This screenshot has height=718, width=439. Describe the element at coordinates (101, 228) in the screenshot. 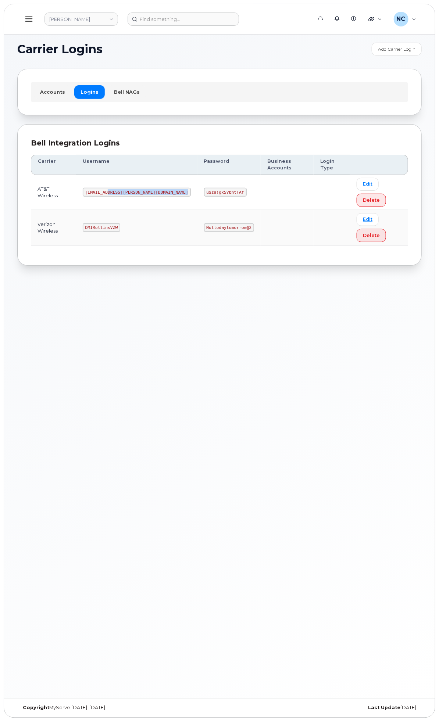

I see `code: DMIRollinsVZW` at that location.